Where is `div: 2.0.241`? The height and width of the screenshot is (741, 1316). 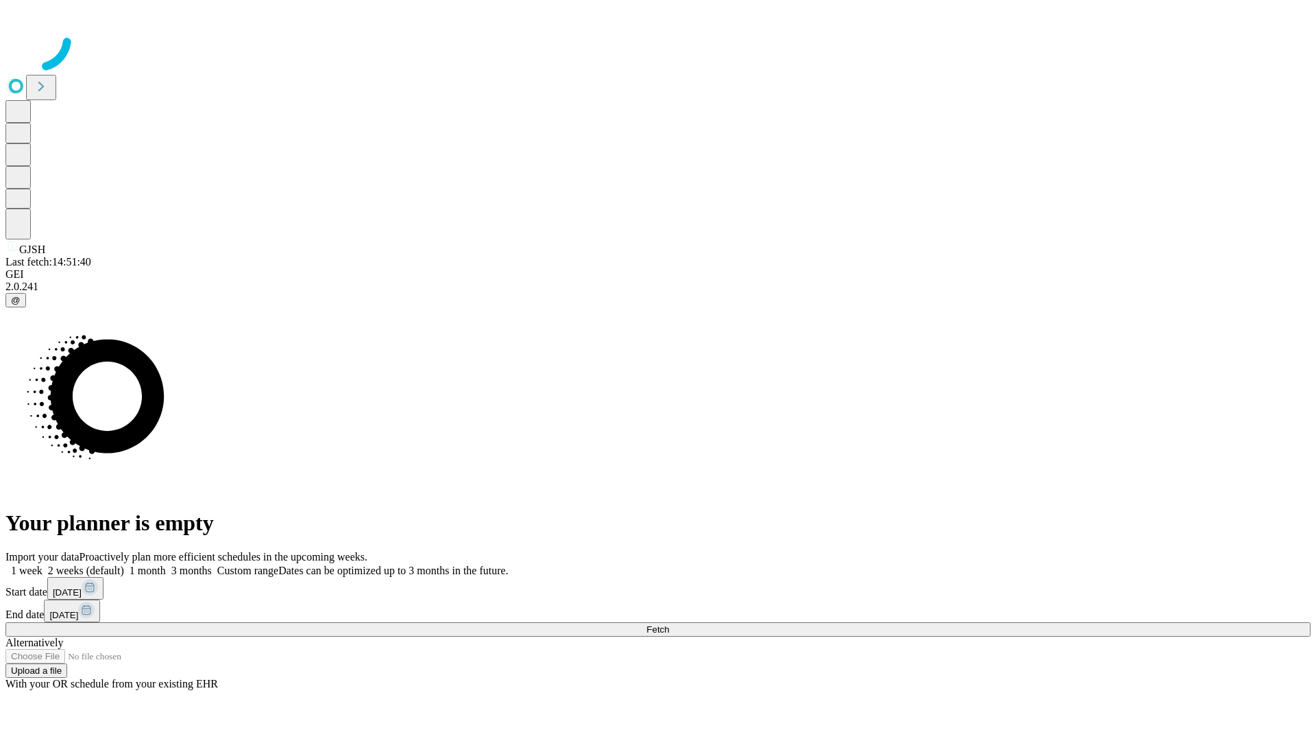
div: 2.0.241 is located at coordinates (658, 287).